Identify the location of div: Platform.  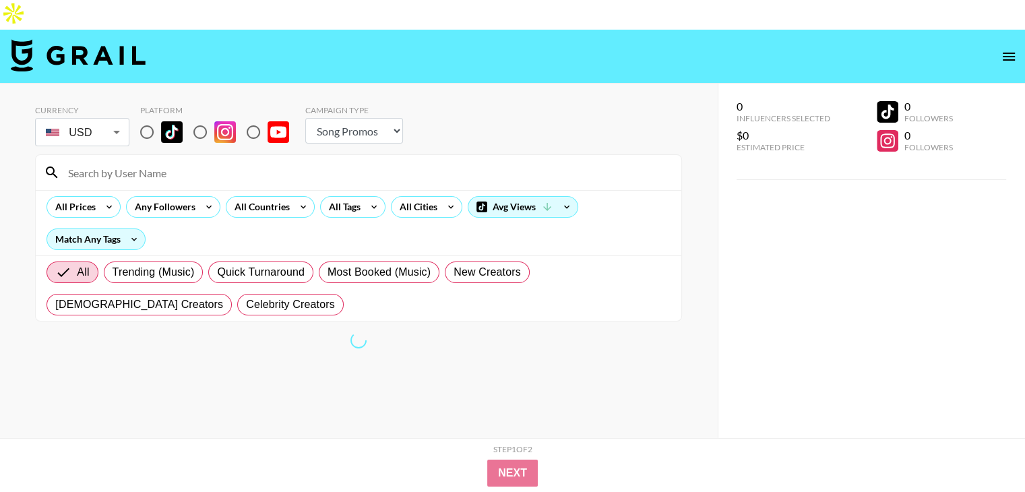
(220, 110).